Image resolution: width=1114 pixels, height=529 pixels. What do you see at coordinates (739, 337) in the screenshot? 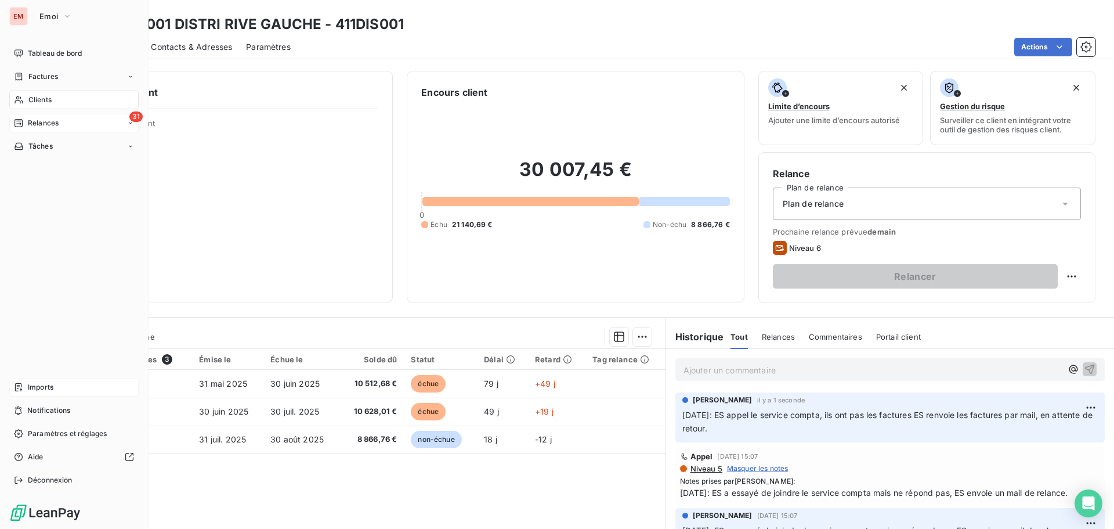
I see `span: Tout` at bounding box center [739, 337].